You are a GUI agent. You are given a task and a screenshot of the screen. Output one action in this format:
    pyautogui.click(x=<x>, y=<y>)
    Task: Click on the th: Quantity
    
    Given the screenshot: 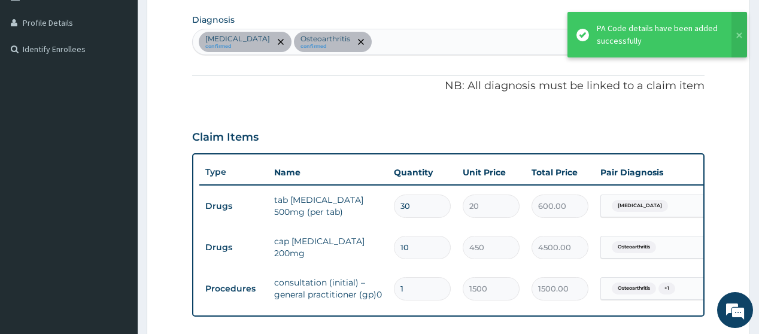 What is the action you would take?
    pyautogui.click(x=422, y=172)
    